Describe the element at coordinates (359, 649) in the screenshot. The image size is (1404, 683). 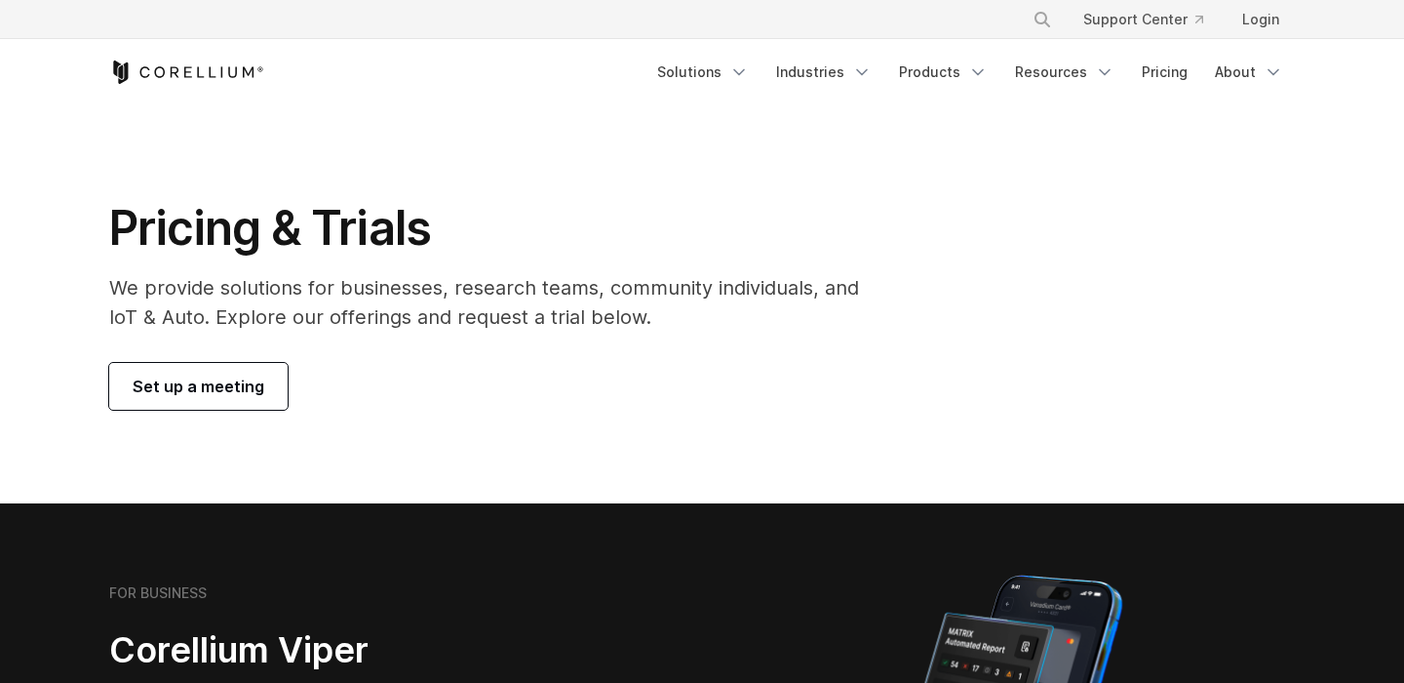
I see `h2: Corellium Viper` at that location.